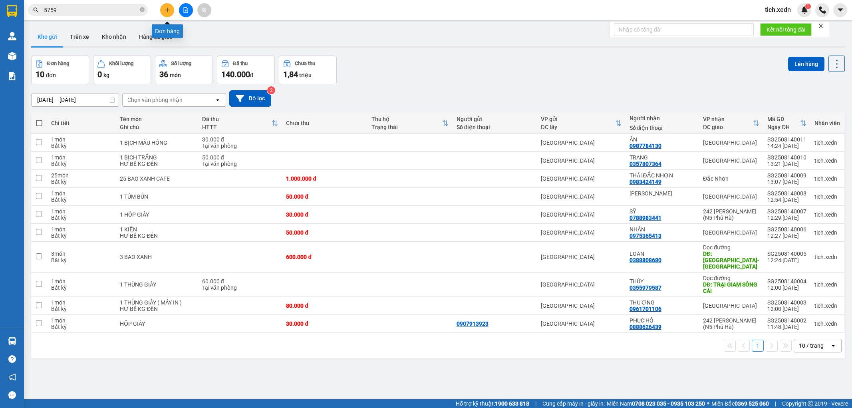 The image size is (852, 408). Describe the element at coordinates (787, 302) in the screenshot. I see `div: SG2508140003` at that location.